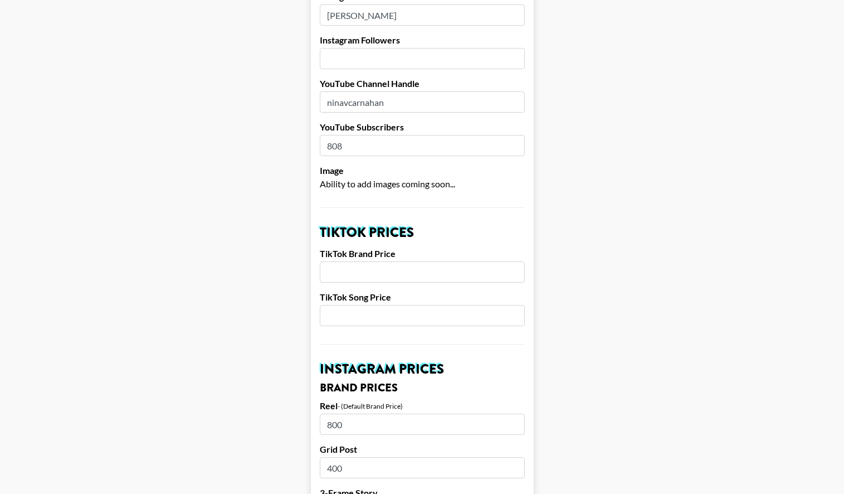 The image size is (844, 494). Describe the element at coordinates (422, 40) in the screenshot. I see `label: Instagram Followers` at that location.